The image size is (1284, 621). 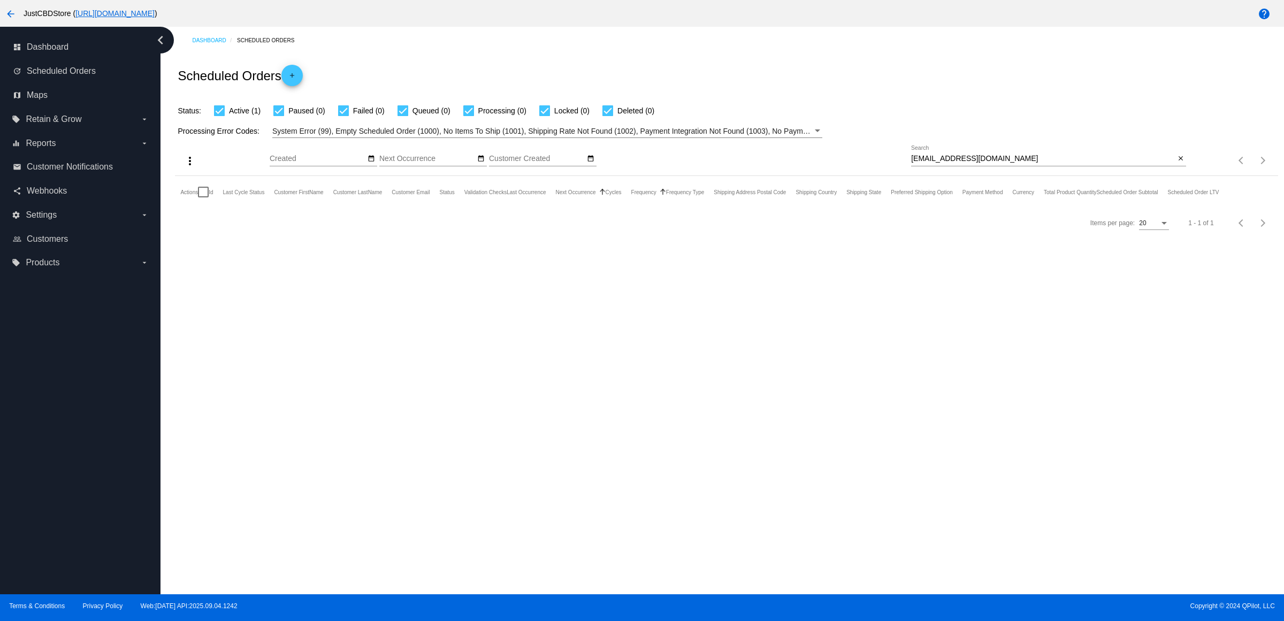 I want to click on input: Created, so click(x=318, y=159).